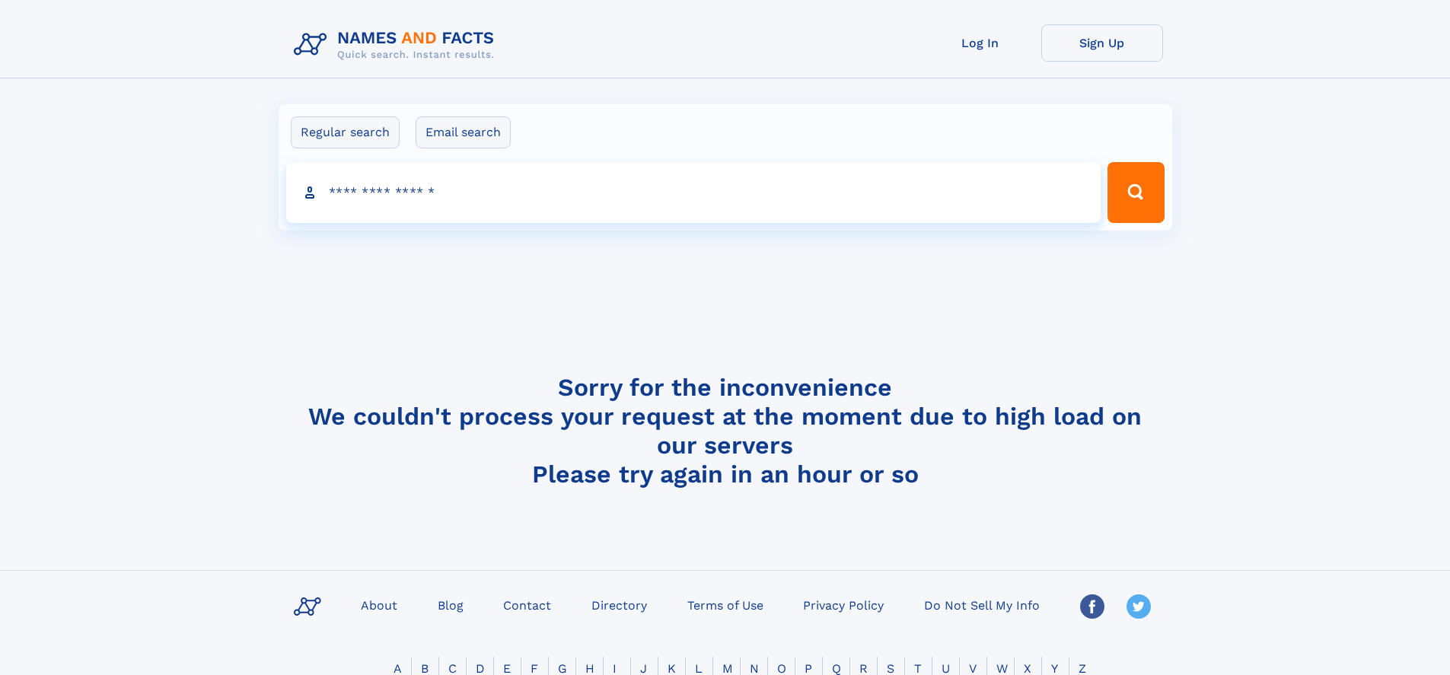 The height and width of the screenshot is (675, 1450). Describe the element at coordinates (981, 43) in the screenshot. I see `a: Log In` at that location.